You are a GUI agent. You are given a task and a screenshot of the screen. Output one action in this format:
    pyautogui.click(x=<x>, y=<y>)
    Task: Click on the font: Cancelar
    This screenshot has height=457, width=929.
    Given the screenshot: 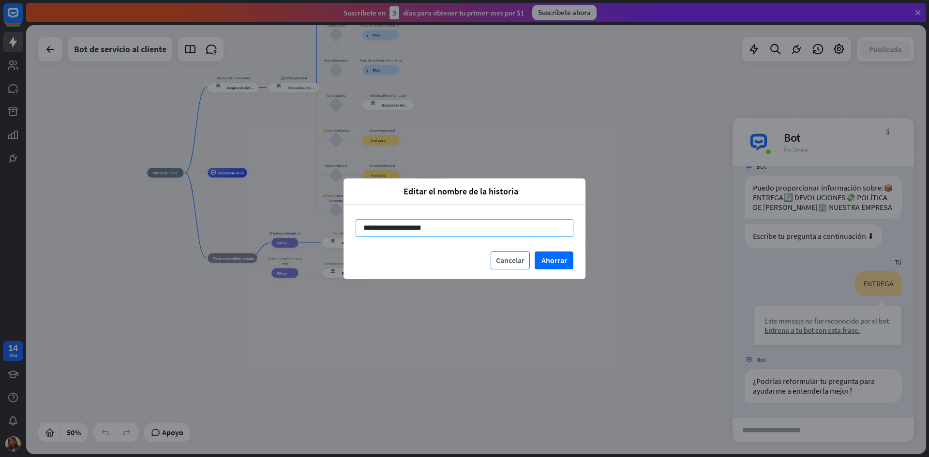 What is the action you would take?
    pyautogui.click(x=510, y=260)
    